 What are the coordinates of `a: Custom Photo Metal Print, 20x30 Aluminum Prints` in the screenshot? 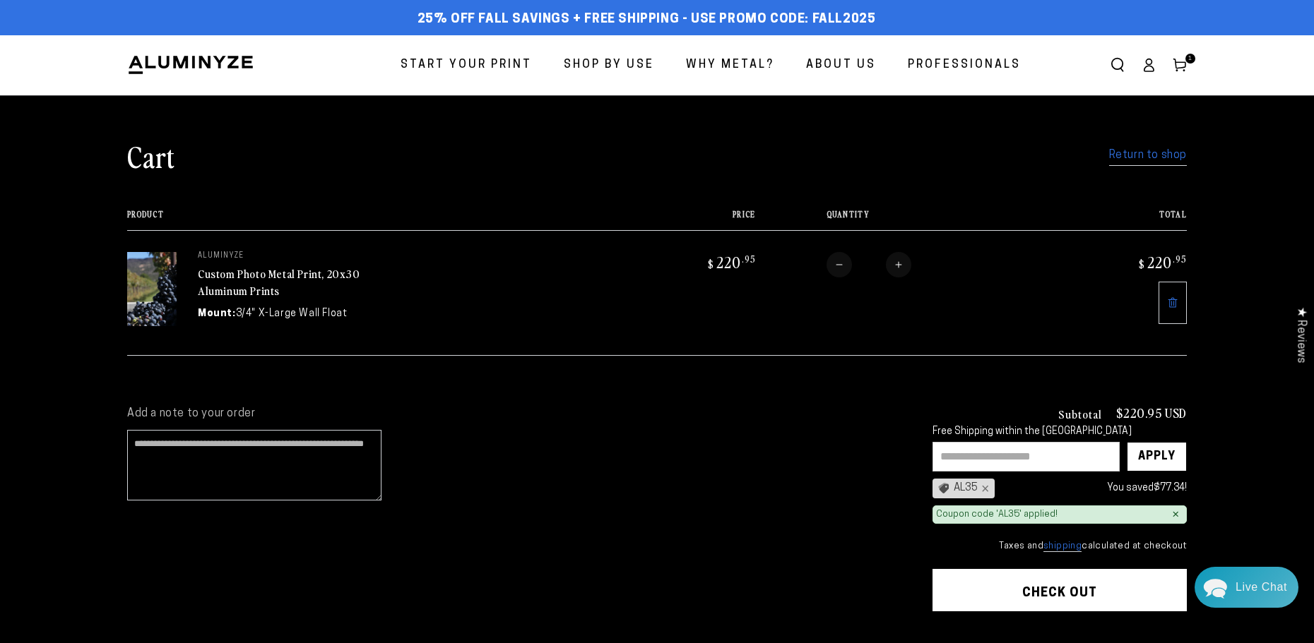 It's located at (279, 282).